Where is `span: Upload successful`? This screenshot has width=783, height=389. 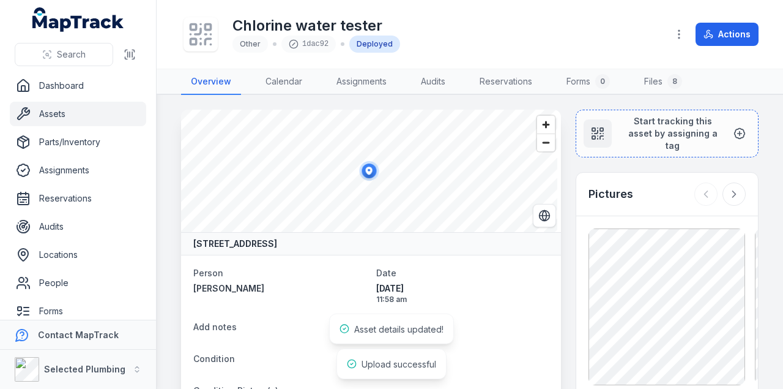 span: Upload successful is located at coordinates (399, 364).